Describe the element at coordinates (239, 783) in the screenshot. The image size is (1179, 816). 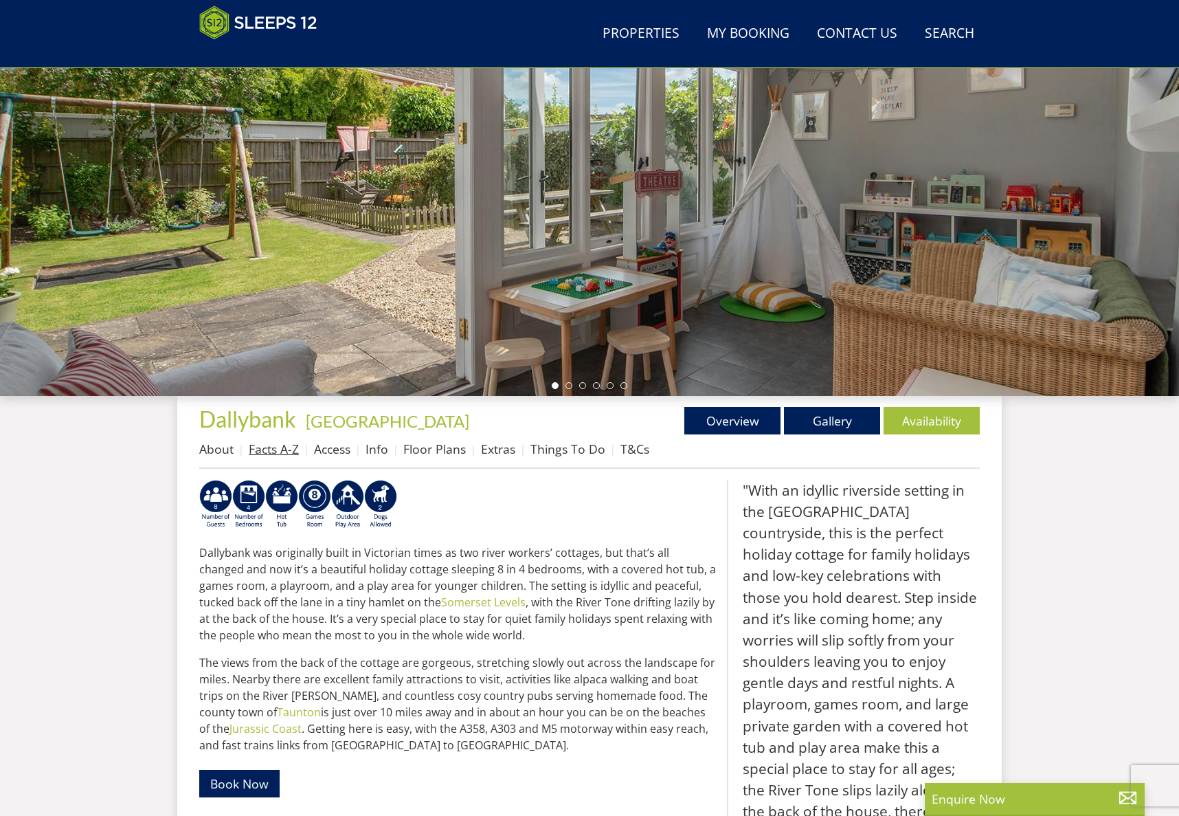
I see `a: Book Now` at that location.